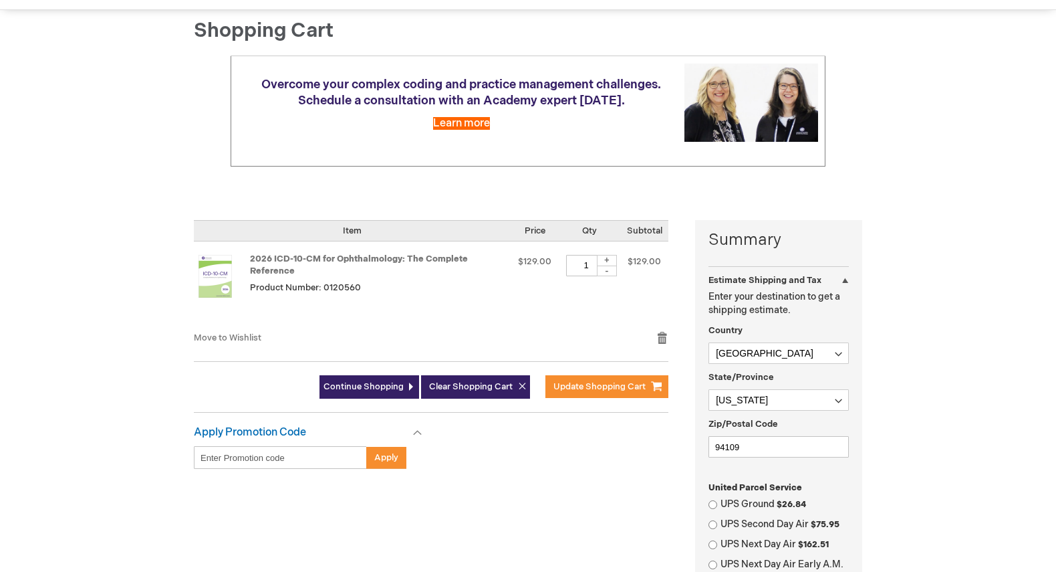 The width and height of the screenshot is (1056, 572). I want to click on a: Continue Shopping, so click(369, 386).